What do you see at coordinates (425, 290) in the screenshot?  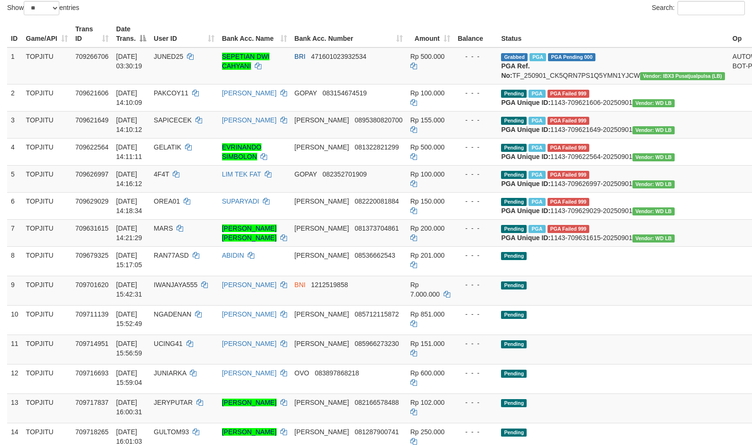 I see `span: Rp 7.000.000` at bounding box center [425, 290].